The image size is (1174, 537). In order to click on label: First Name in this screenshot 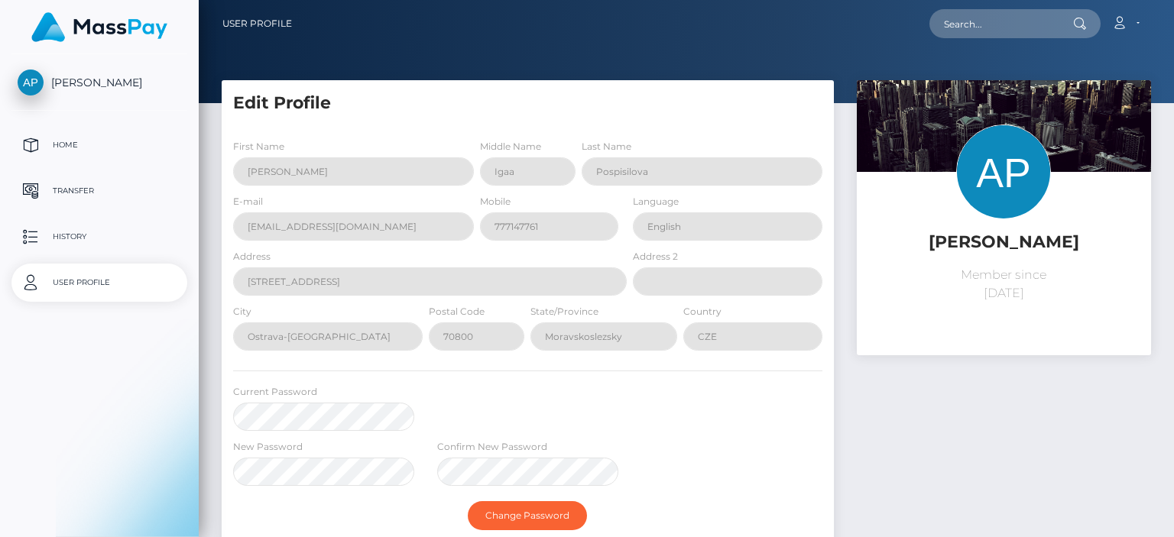, I will do `click(258, 147)`.